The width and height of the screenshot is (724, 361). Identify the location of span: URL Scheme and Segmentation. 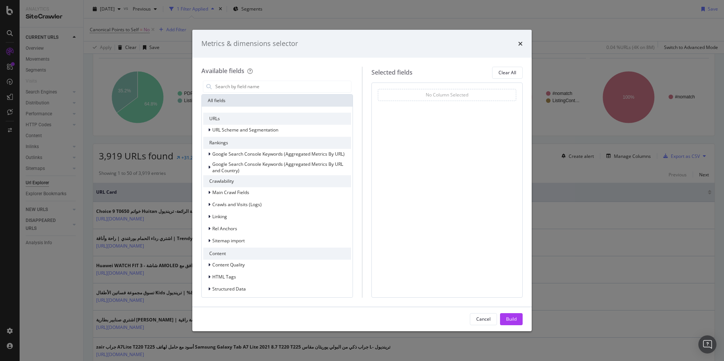
(245, 130).